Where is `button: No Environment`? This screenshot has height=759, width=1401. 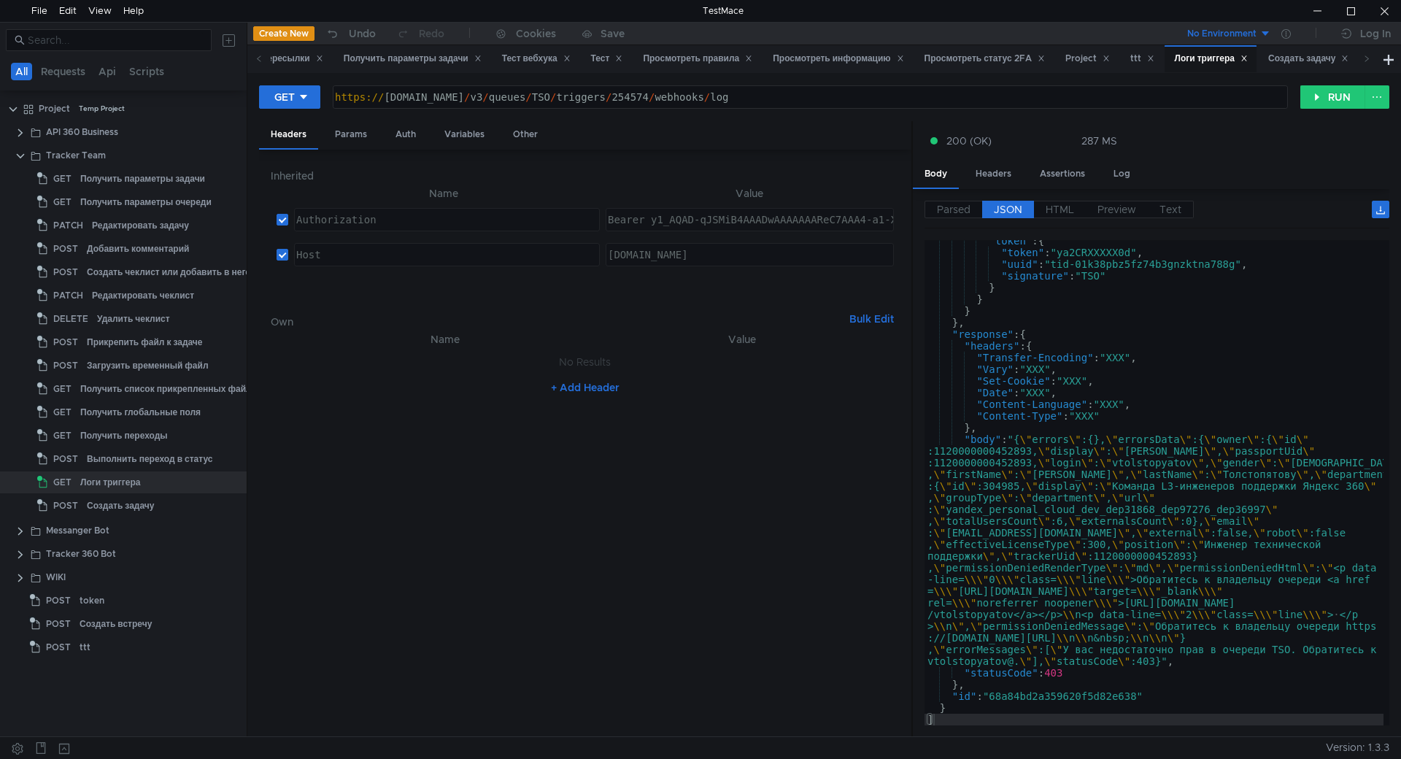
button: No Environment is located at coordinates (1220, 34).